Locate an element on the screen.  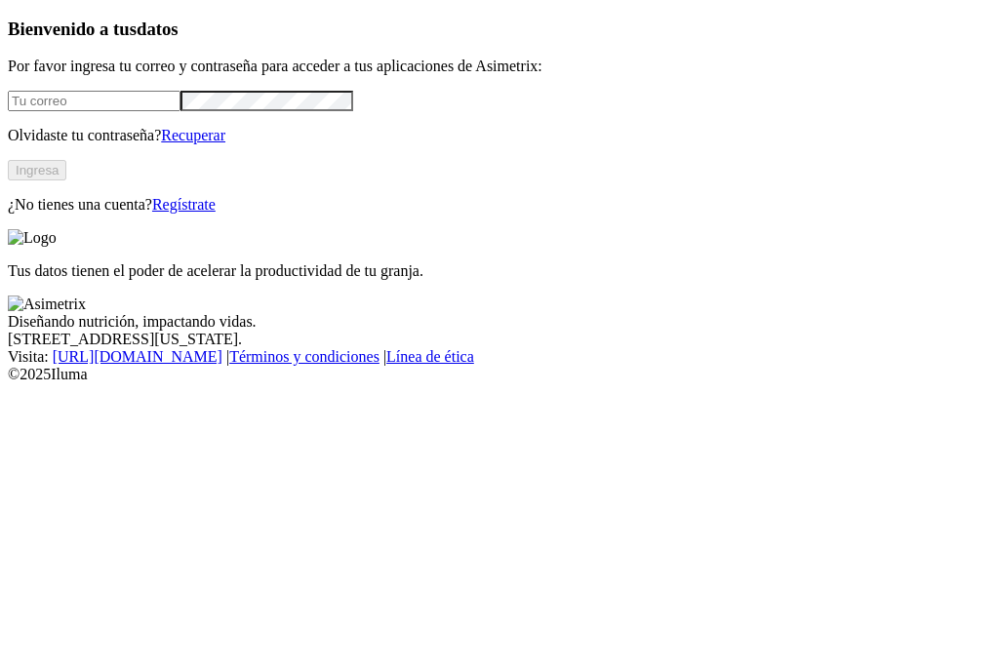
p: Tus datos tienen el poder de acelerar la productividad de tu granja. is located at coordinates (499, 271).